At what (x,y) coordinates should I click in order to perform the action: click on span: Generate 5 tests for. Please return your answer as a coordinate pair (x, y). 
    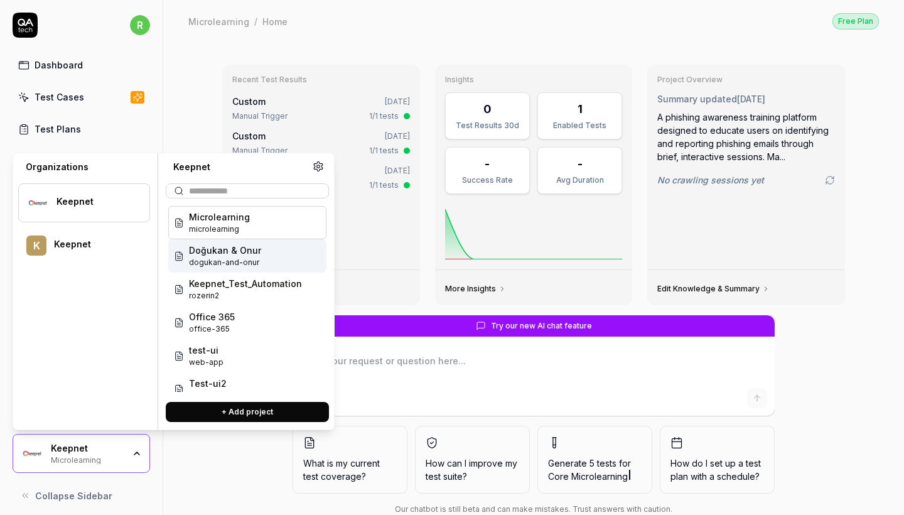
    Looking at the image, I should click on (594, 469).